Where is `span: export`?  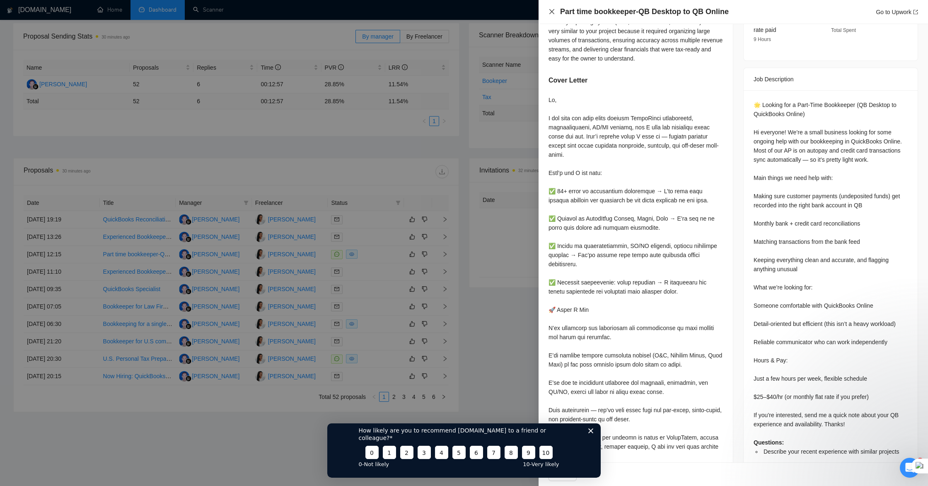
span: export is located at coordinates (916, 12).